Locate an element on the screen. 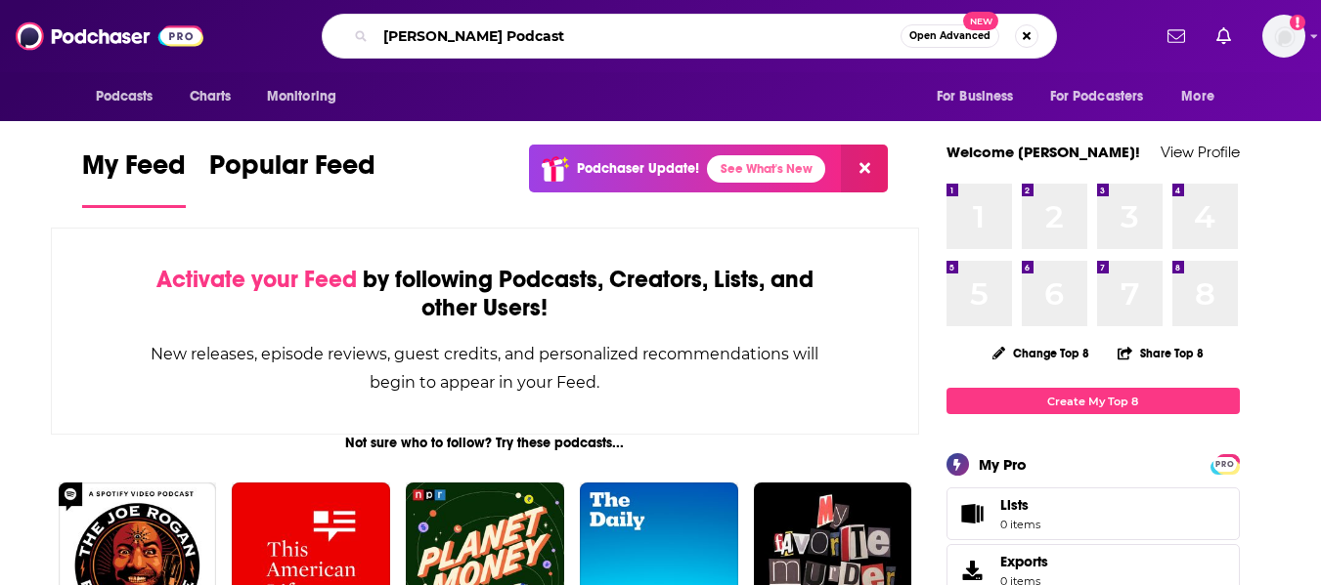 The width and height of the screenshot is (1321, 585). a: PRO is located at coordinates (1225, 463).